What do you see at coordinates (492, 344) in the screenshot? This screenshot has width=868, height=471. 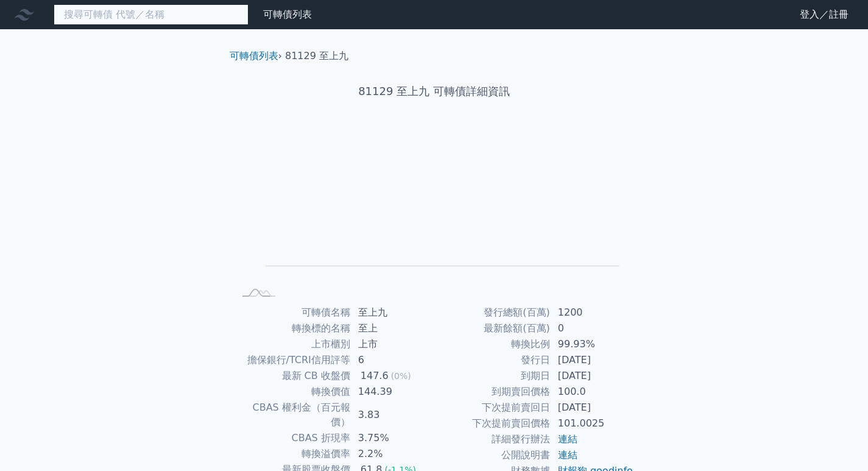 I see `td: 轉換比例` at bounding box center [492, 344].